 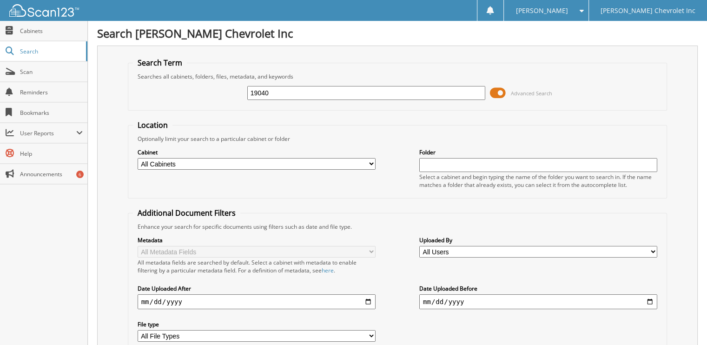 I want to click on div: Enhance your search for specific documents using filters such as date and file type., so click(x=398, y=227).